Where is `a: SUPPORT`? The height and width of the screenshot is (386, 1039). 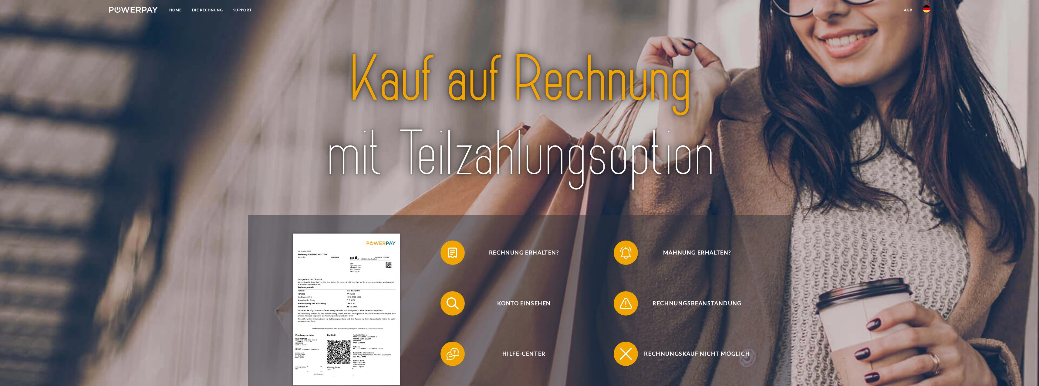 a: SUPPORT is located at coordinates (242, 10).